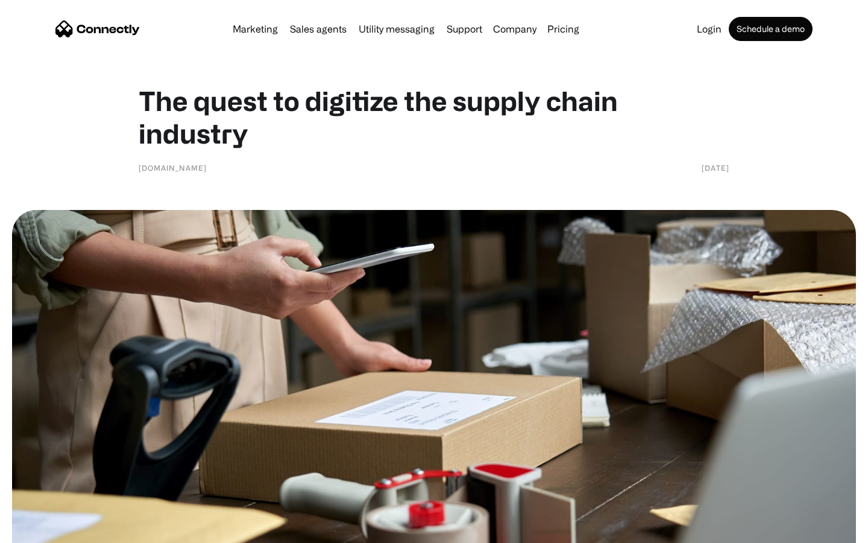  I want to click on a: Sales agents, so click(318, 29).